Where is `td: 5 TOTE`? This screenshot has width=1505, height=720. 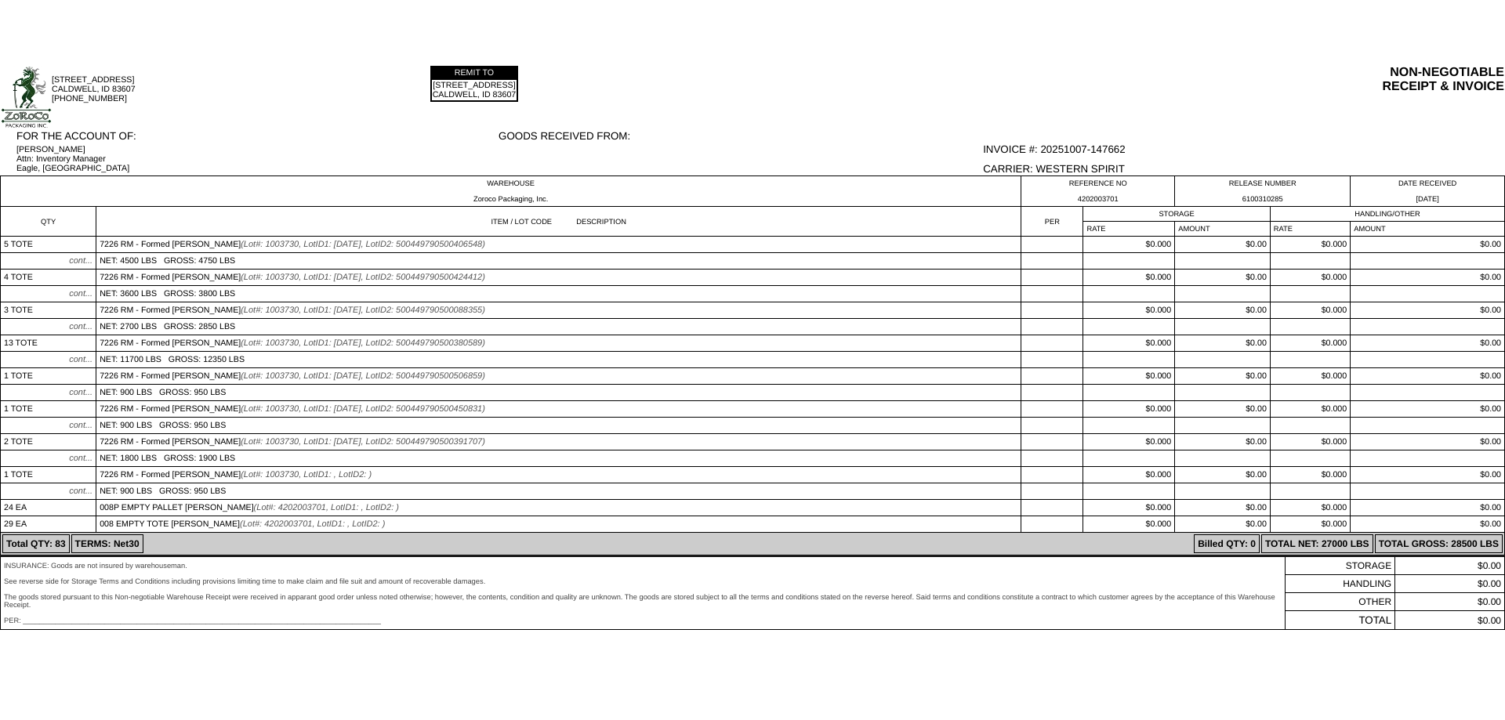 td: 5 TOTE is located at coordinates (49, 245).